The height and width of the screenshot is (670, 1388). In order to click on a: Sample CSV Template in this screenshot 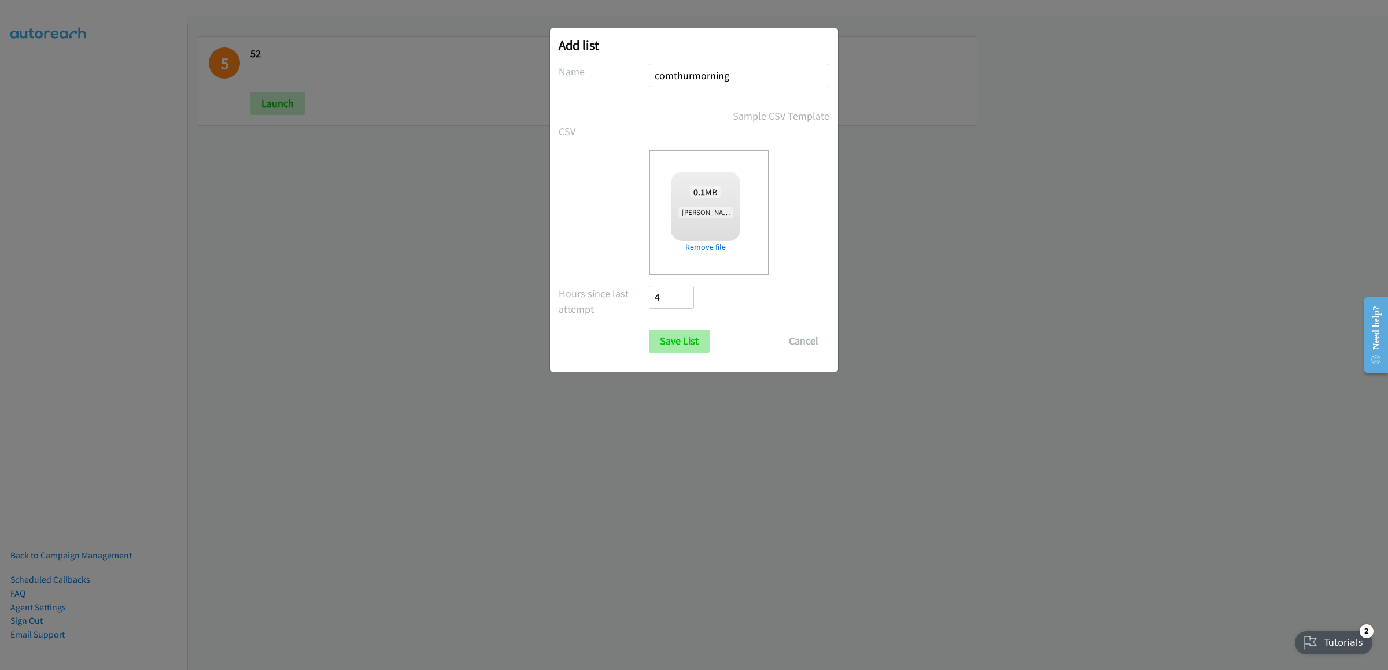, I will do `click(781, 116)`.